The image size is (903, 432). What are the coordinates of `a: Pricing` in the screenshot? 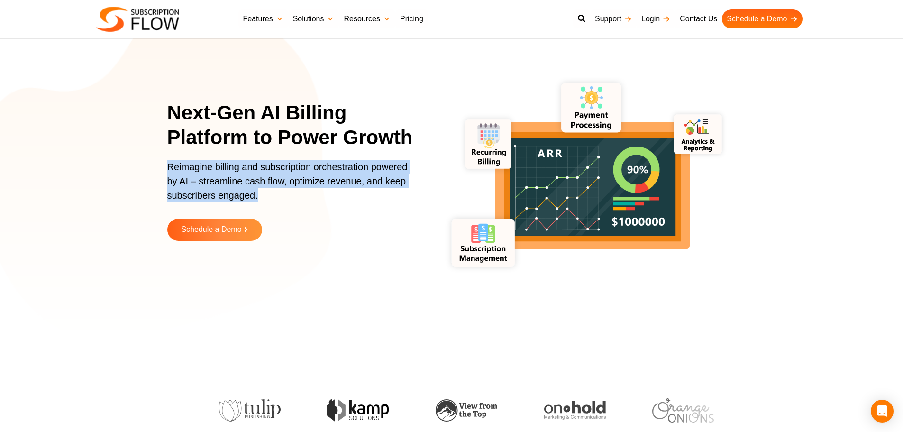 It's located at (411, 19).